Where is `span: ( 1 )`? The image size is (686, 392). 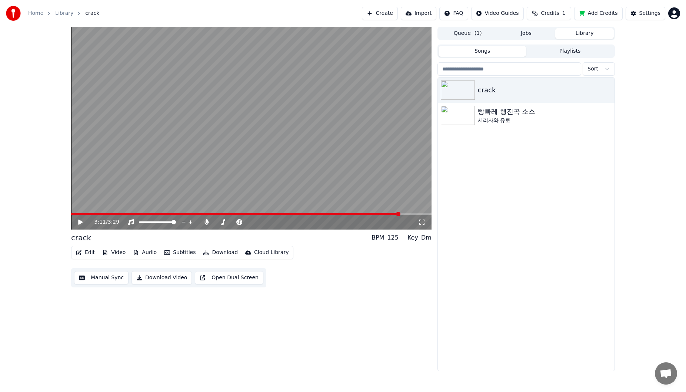
span: ( 1 ) is located at coordinates (478, 33).